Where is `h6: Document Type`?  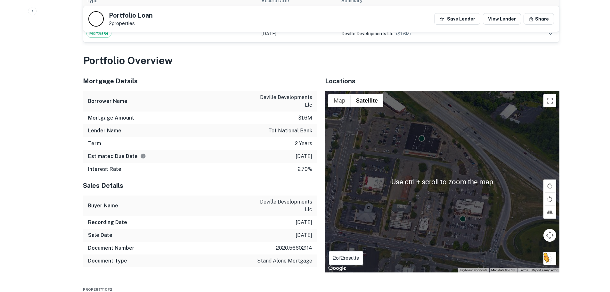
h6: Document Type is located at coordinates (108, 261).